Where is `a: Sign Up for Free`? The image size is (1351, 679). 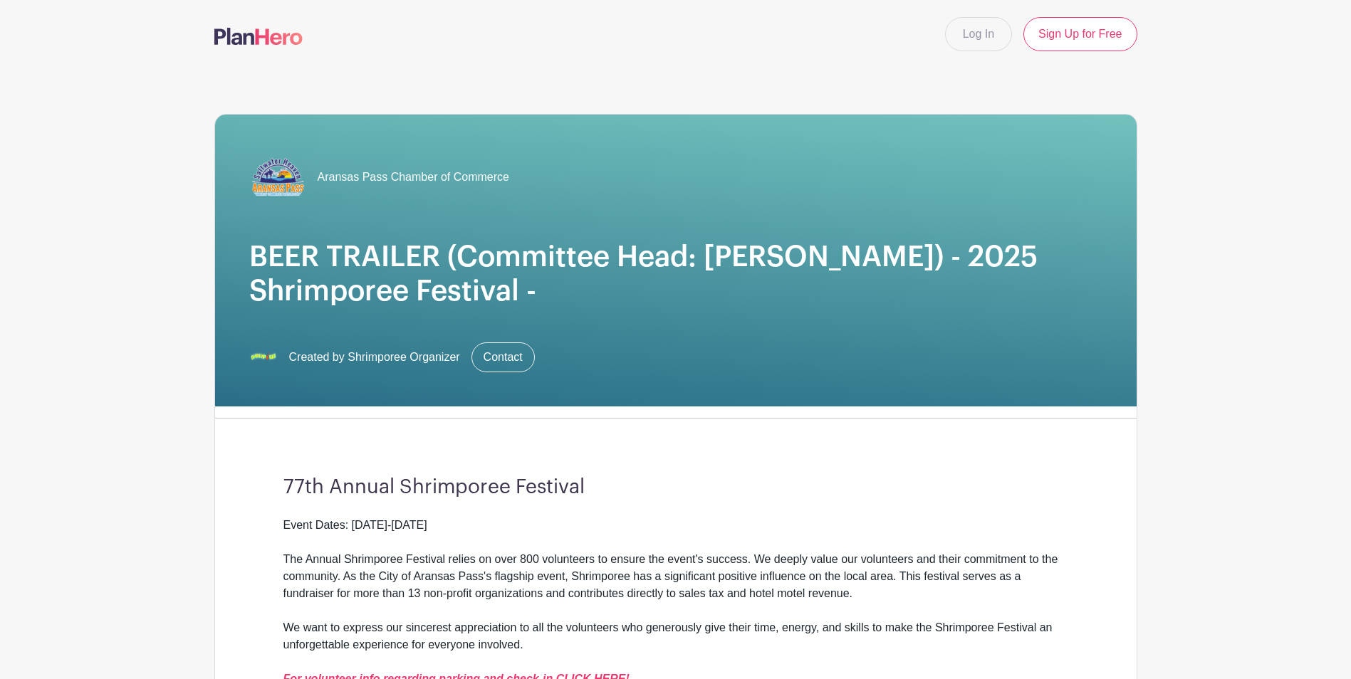
a: Sign Up for Free is located at coordinates (1080, 34).